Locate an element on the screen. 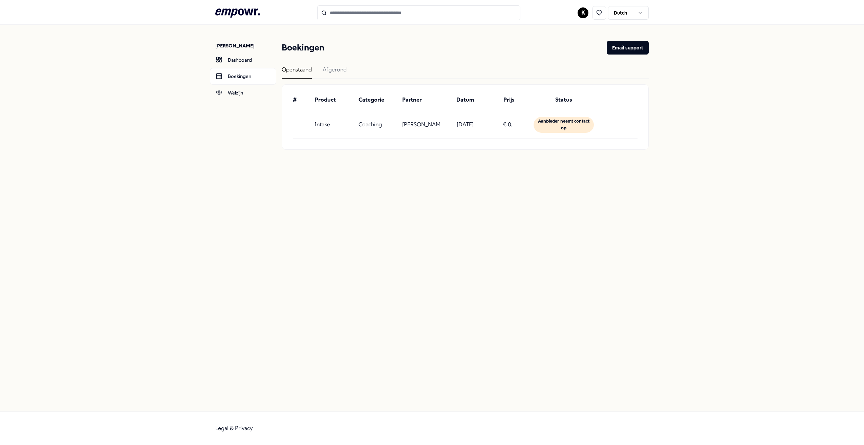  div: Aanbieder neemt contact op is located at coordinates (564, 125).